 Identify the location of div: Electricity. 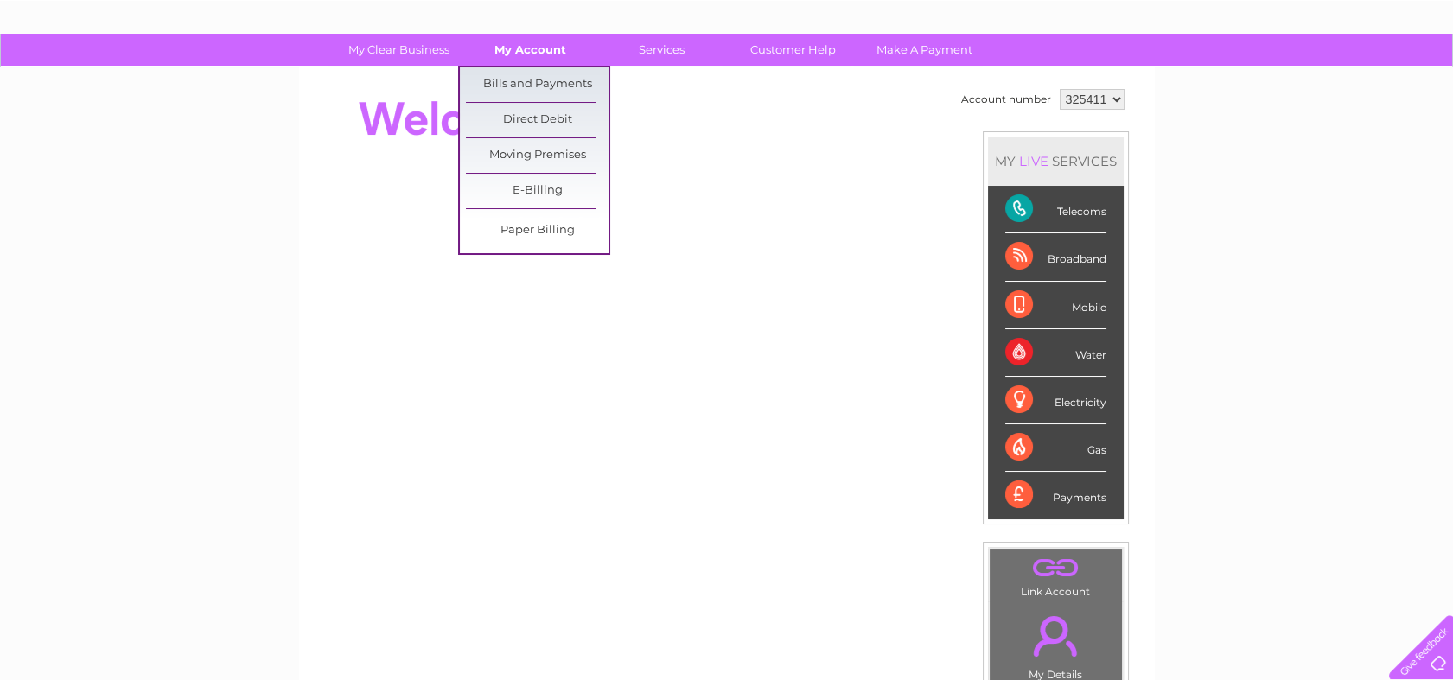
(1055, 400).